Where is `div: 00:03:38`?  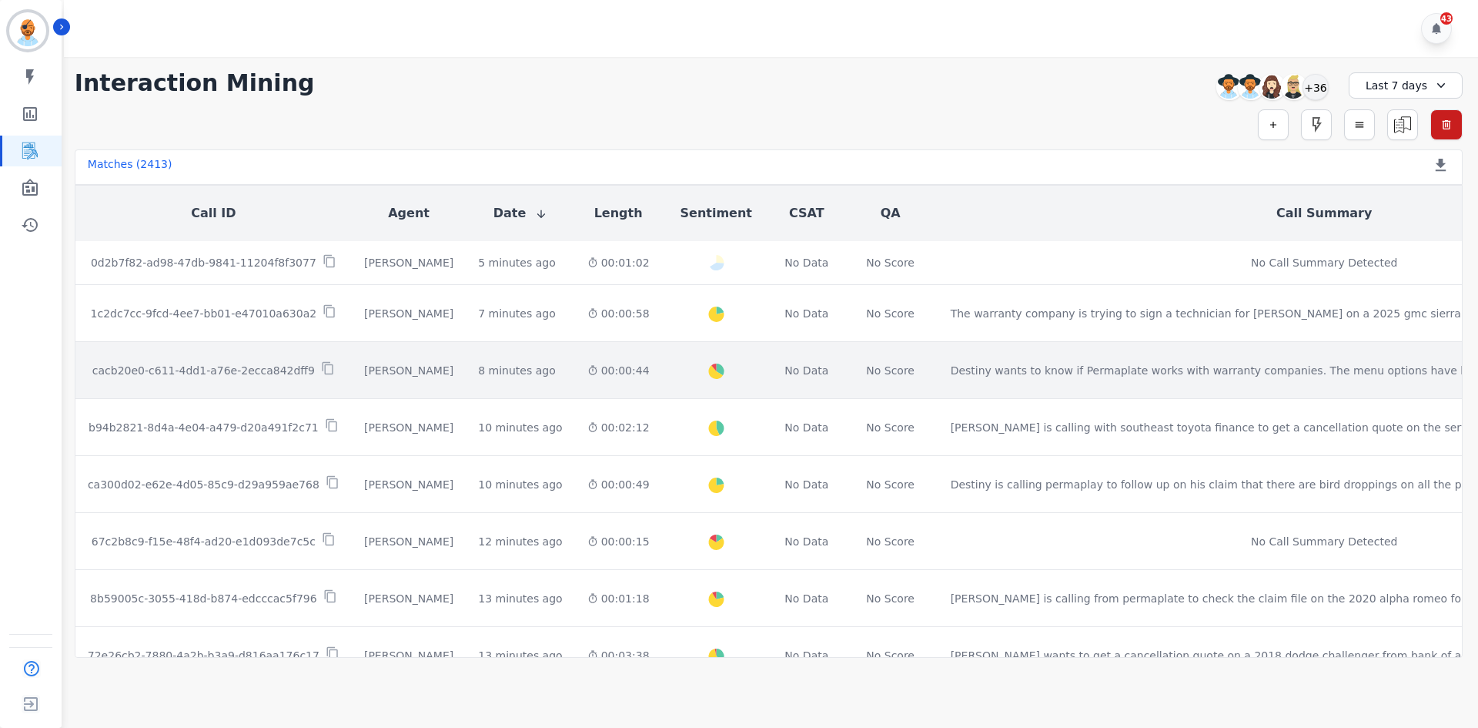
div: 00:03:38 is located at coordinates (618, 655).